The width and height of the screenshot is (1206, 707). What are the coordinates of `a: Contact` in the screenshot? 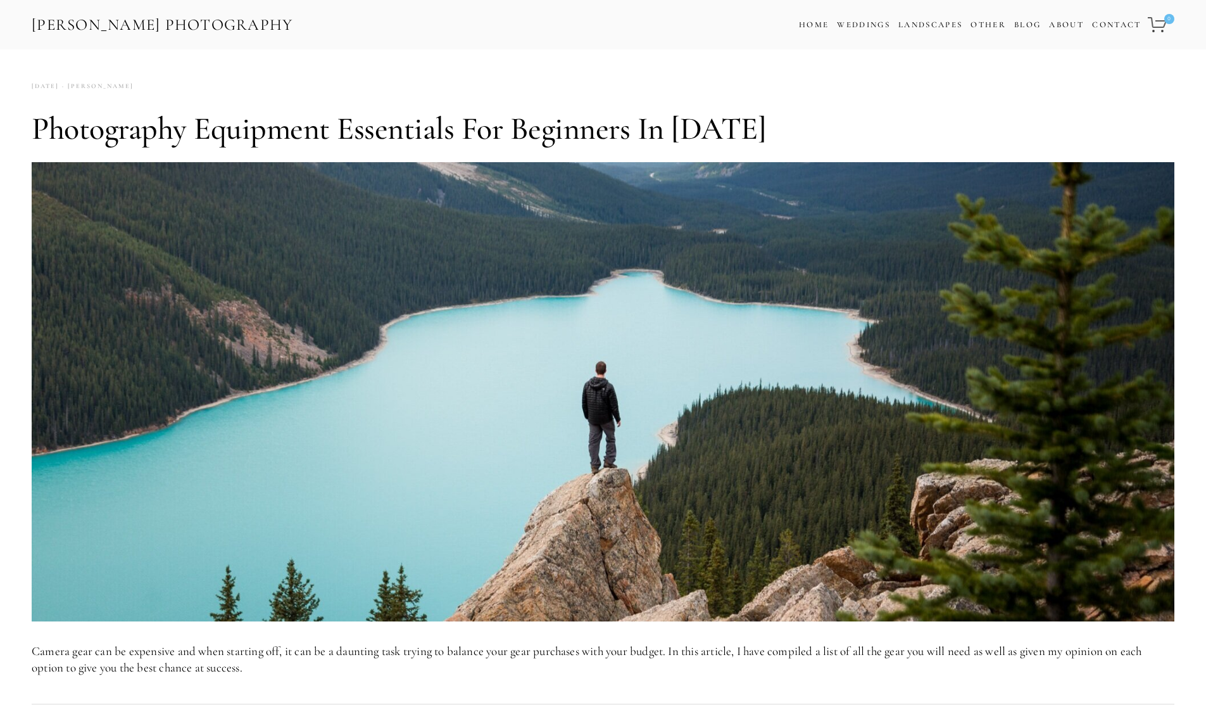 It's located at (1116, 25).